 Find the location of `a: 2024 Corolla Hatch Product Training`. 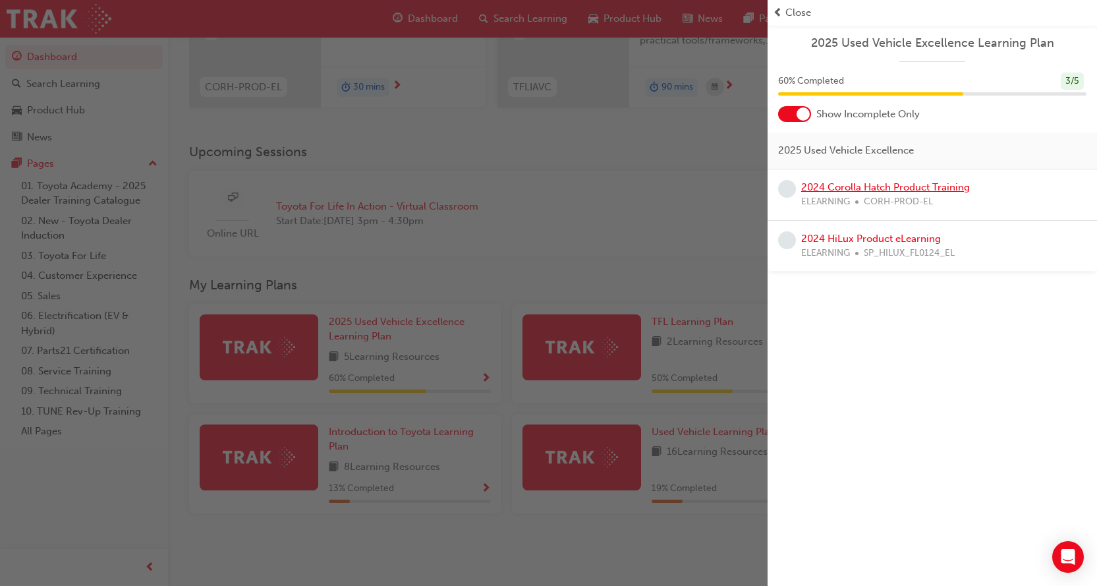

a: 2024 Corolla Hatch Product Training is located at coordinates (885, 187).